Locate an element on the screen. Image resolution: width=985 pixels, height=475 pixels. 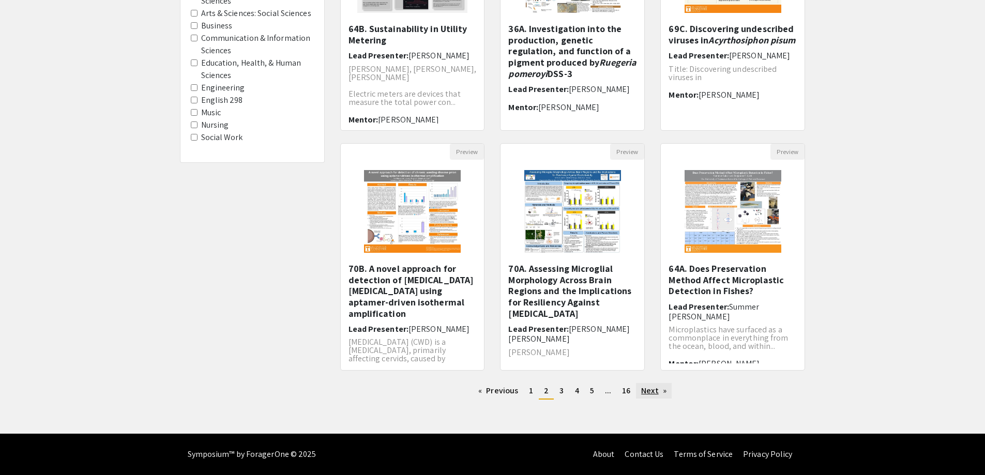
span: 1 is located at coordinates (531, 390).